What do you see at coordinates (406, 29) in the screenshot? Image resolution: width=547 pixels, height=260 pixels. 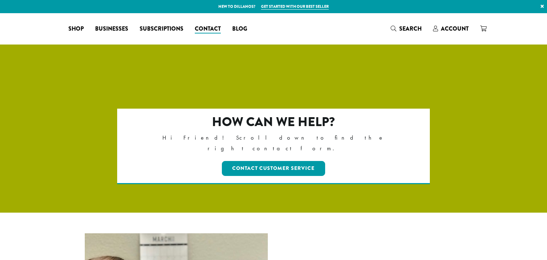 I see `a: Search` at bounding box center [406, 29].